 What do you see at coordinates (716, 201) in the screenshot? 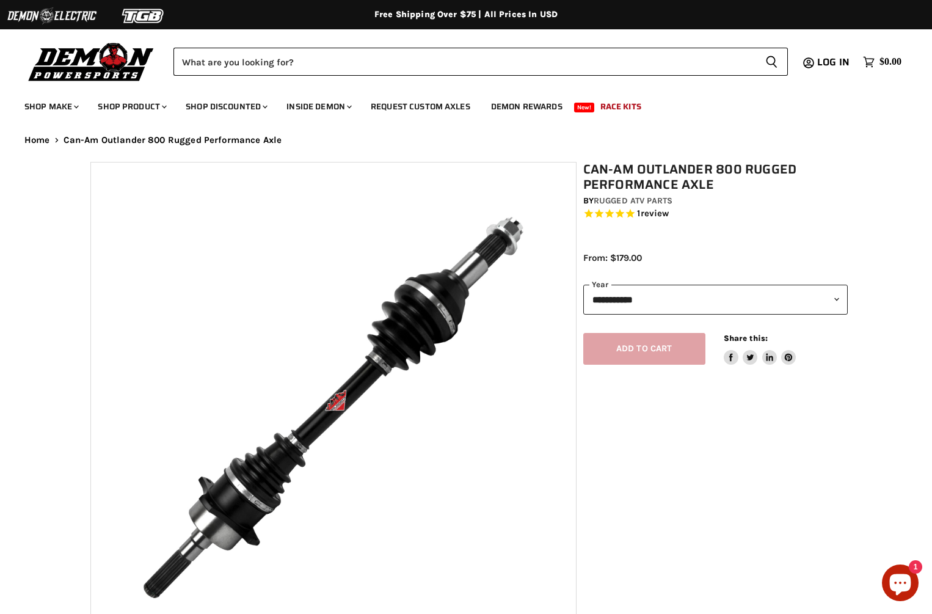
I see `div: by` at bounding box center [716, 201].